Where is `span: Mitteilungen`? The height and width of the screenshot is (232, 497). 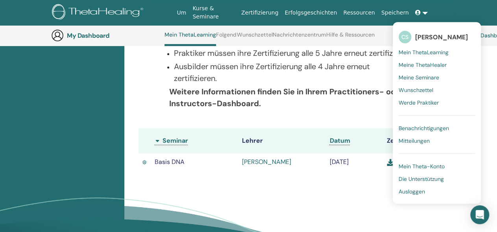
span: Mitteilungen is located at coordinates (414, 141).